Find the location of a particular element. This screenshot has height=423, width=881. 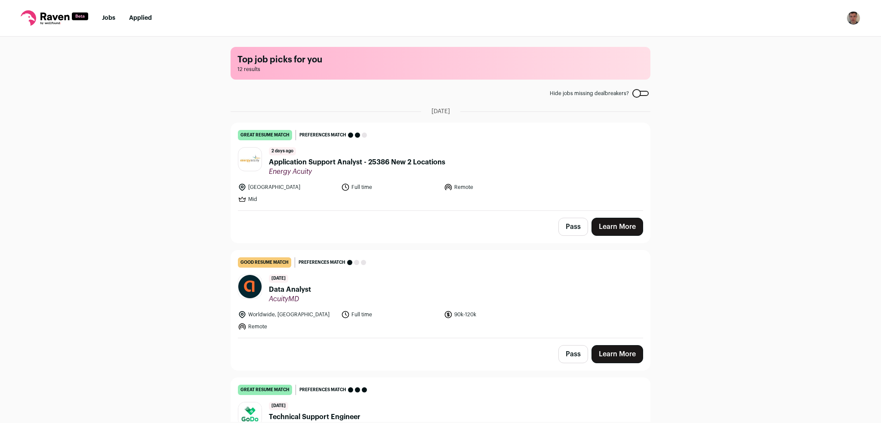

a: Applied is located at coordinates (140, 18).